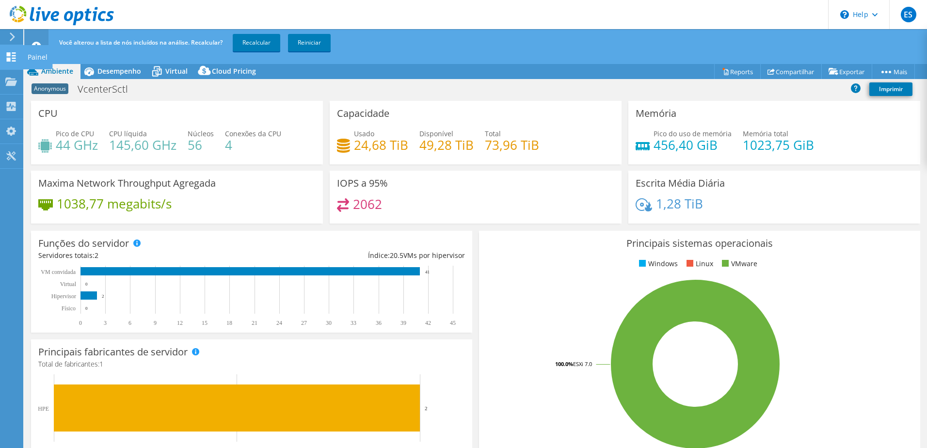  I want to click on li: Windows, so click(657, 264).